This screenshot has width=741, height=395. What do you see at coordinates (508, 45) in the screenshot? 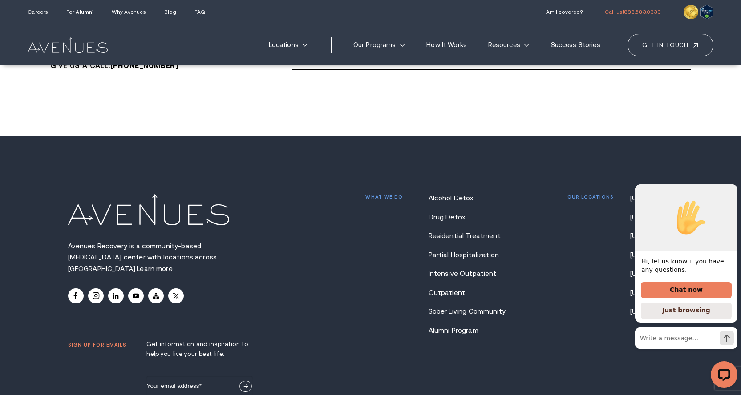
I see `a: Resources` at bounding box center [508, 45].